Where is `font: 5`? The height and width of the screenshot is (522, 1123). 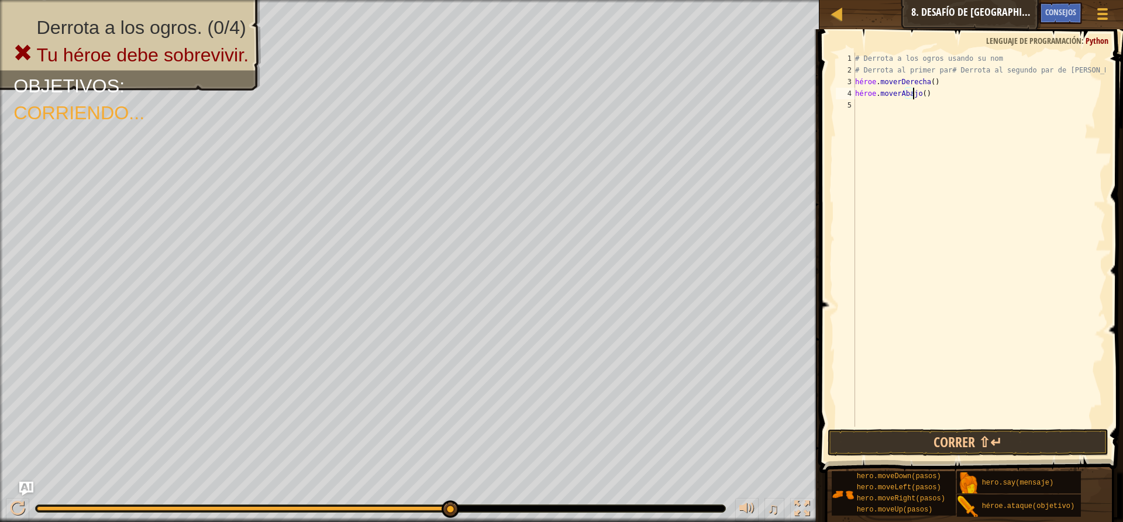 font: 5 is located at coordinates (849, 105).